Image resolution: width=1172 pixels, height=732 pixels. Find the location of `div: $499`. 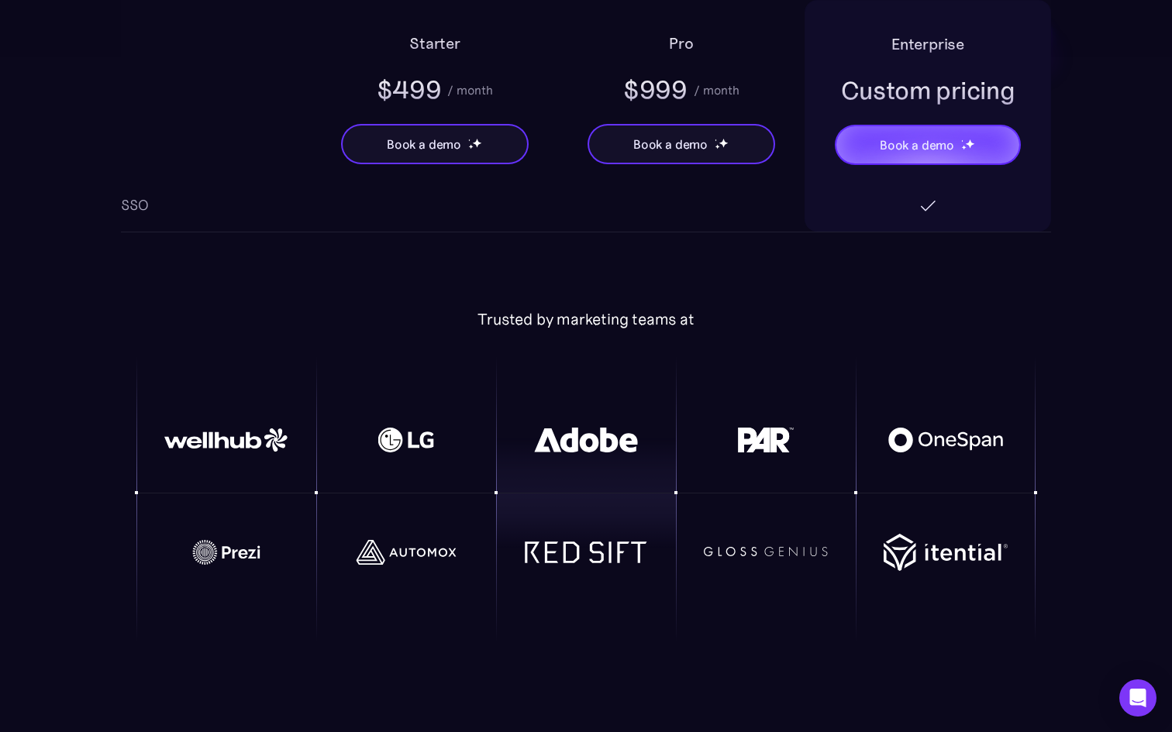

div: $499 is located at coordinates (409, 90).